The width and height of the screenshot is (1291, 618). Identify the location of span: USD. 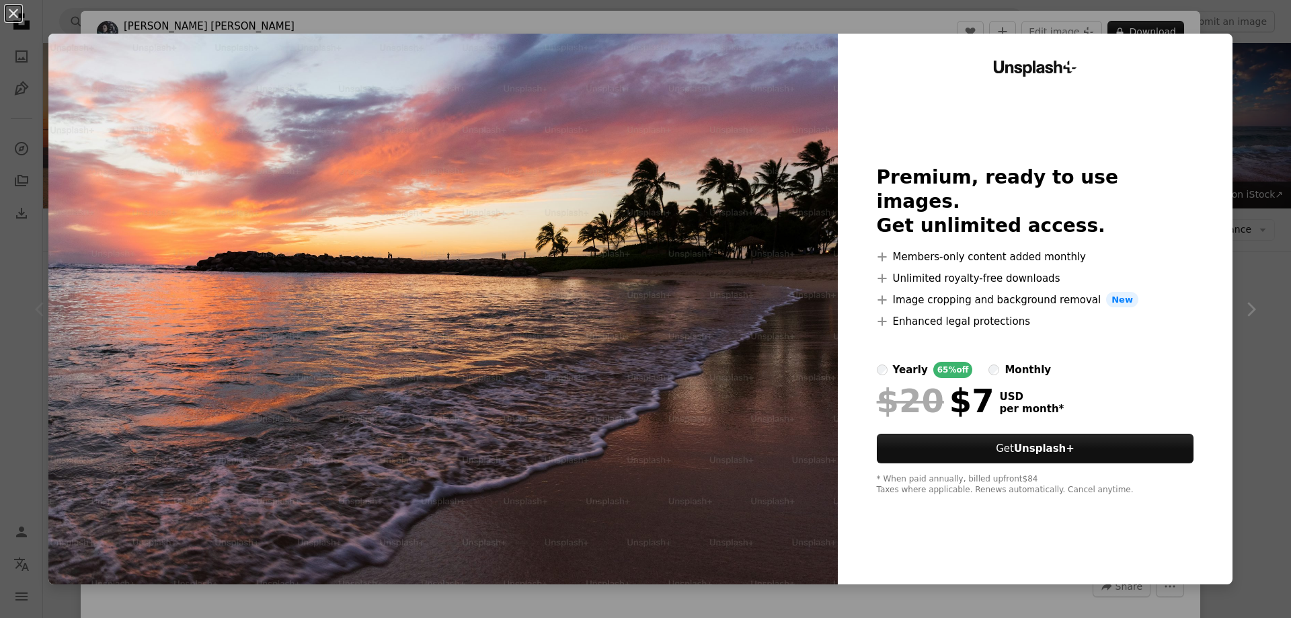
(1032, 397).